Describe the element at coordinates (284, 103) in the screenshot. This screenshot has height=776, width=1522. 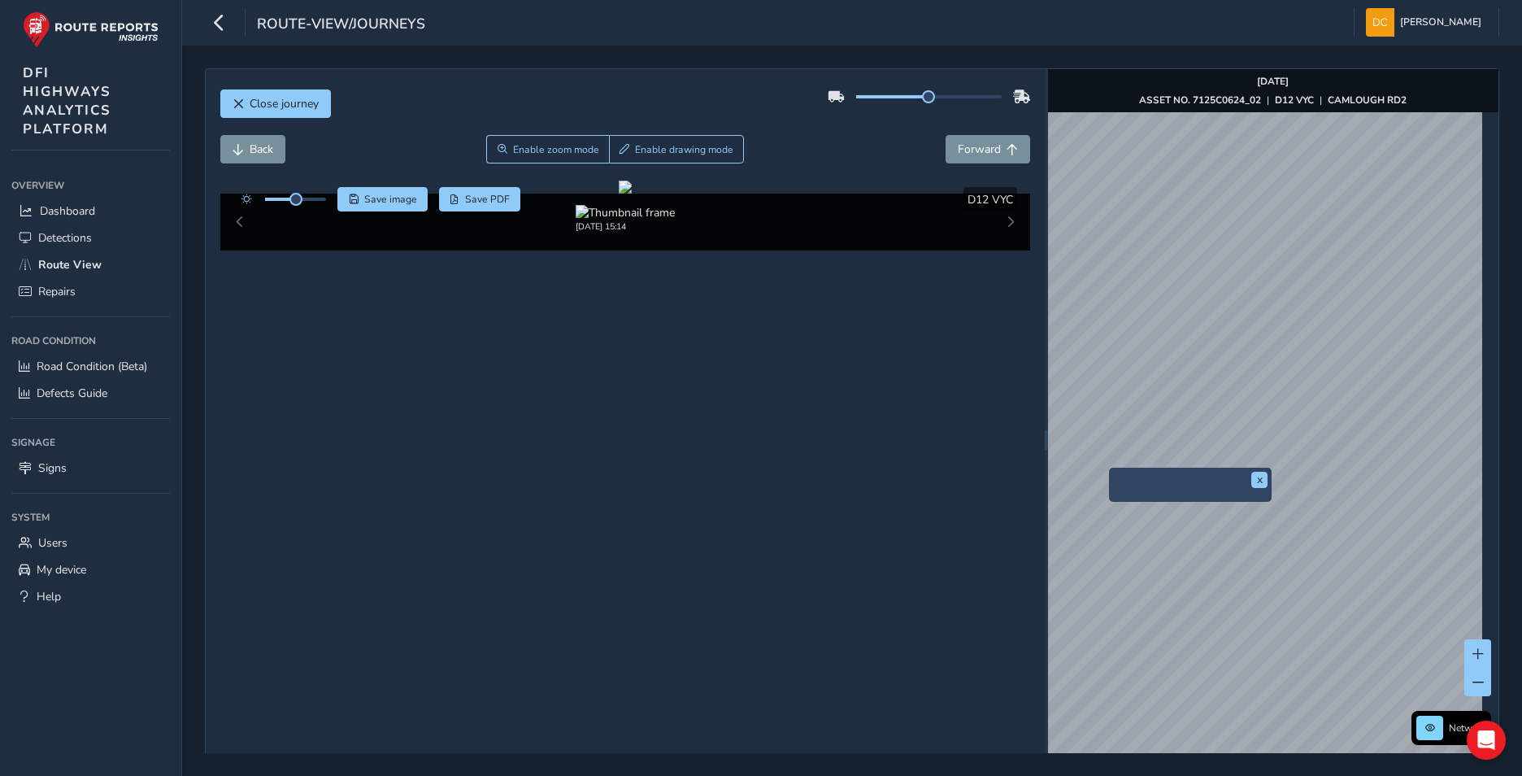
I see `span: Close journey` at that location.